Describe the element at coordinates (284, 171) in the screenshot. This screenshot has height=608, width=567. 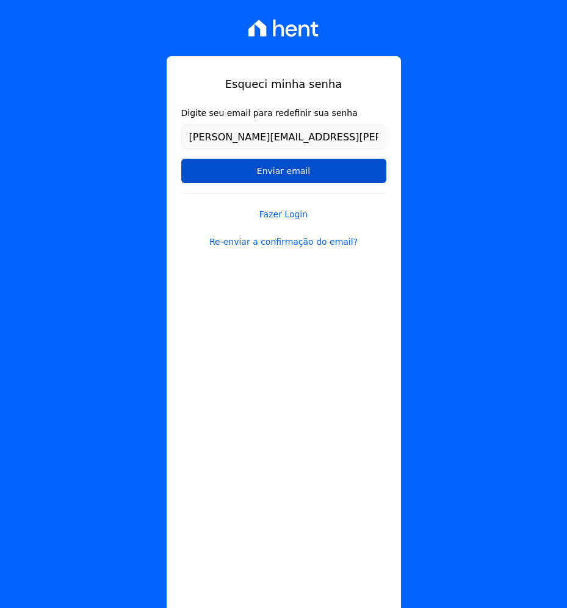
I see `input: Enviar email` at that location.